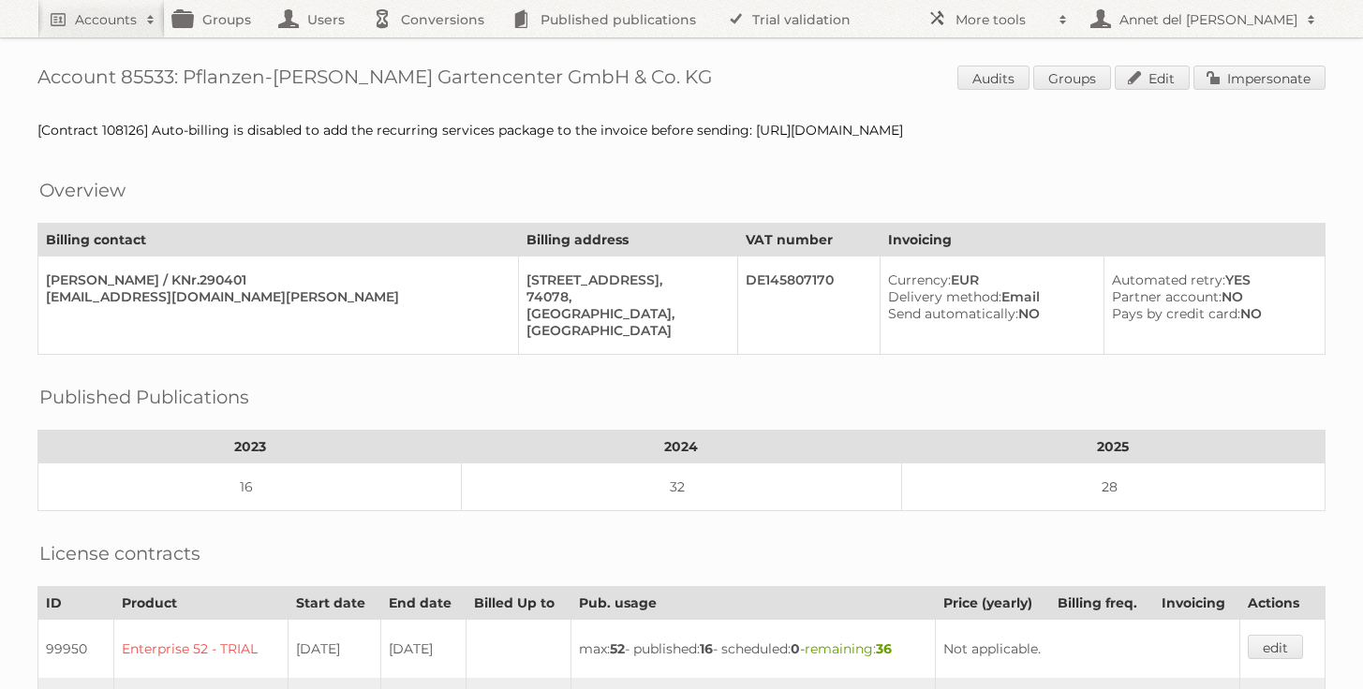  Describe the element at coordinates (422, 603) in the screenshot. I see `th: End date` at that location.